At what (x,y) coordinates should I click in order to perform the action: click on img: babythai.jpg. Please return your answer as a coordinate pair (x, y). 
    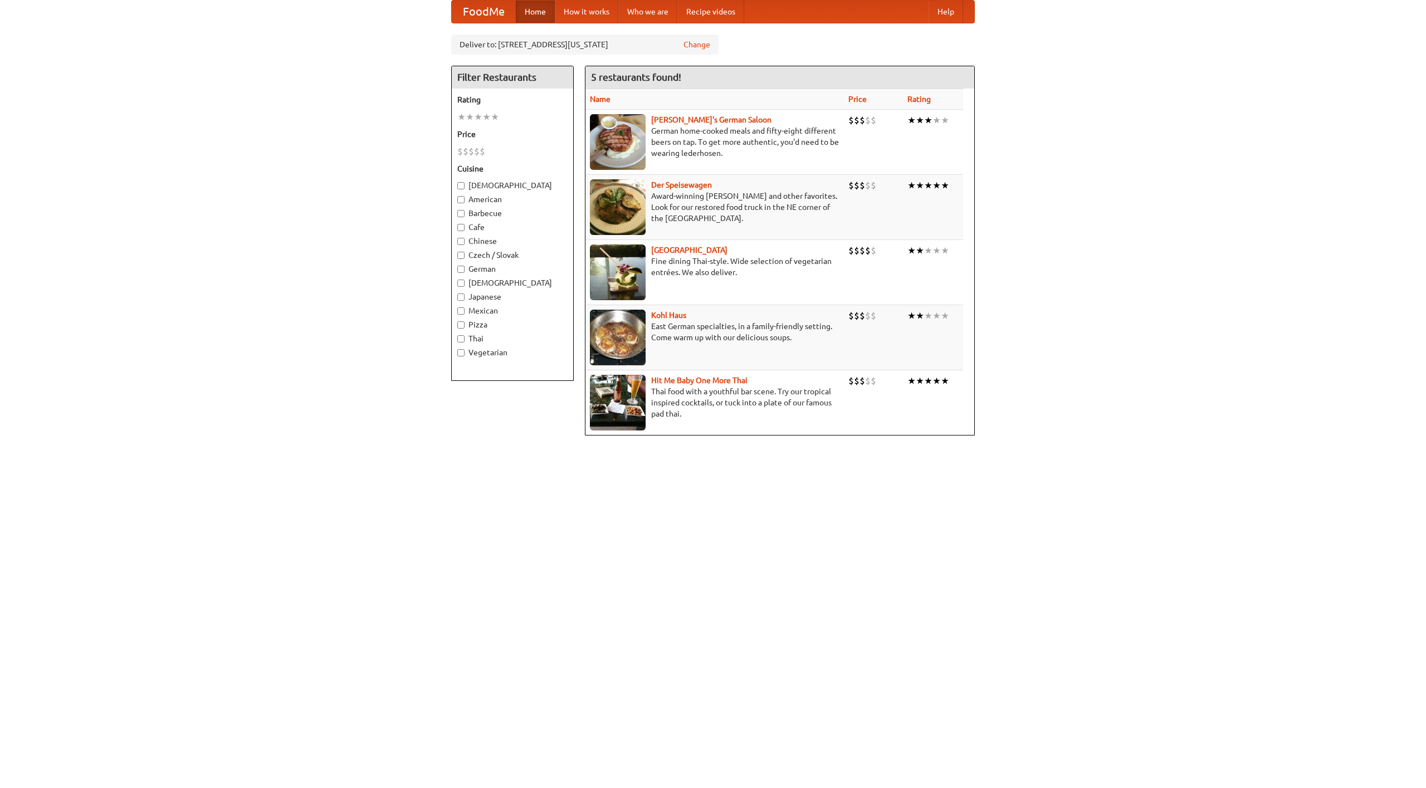
    Looking at the image, I should click on (618, 403).